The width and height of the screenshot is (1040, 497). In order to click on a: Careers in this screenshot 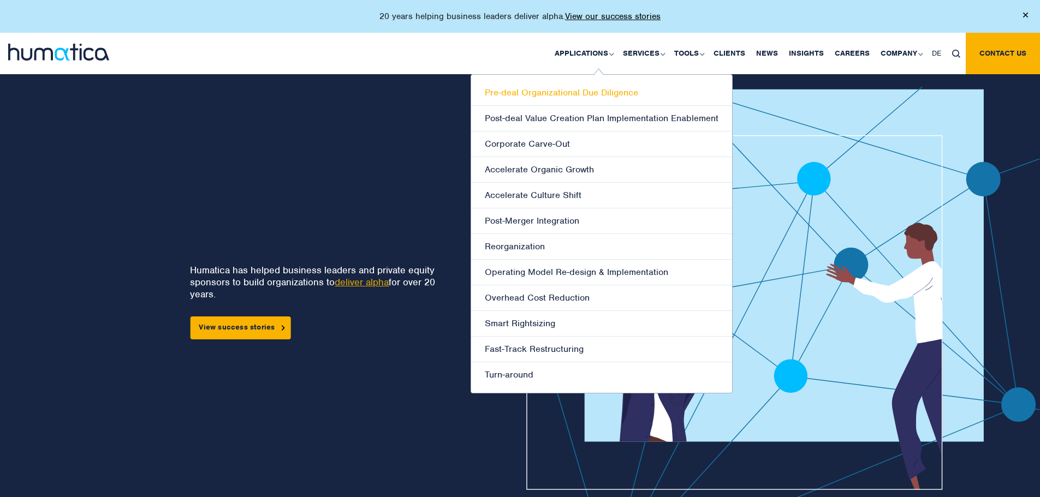, I will do `click(852, 53)`.